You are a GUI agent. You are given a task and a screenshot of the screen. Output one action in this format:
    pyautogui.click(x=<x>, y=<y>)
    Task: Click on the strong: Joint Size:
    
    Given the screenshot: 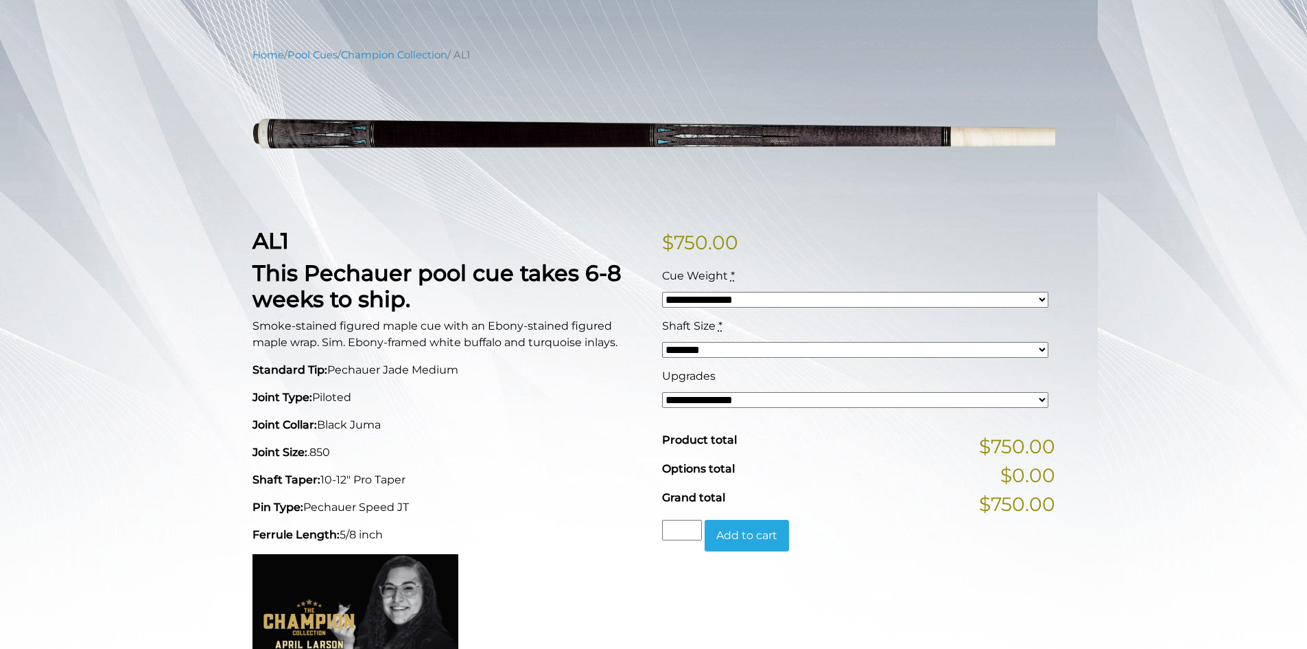 What is the action you would take?
    pyautogui.click(x=280, y=452)
    